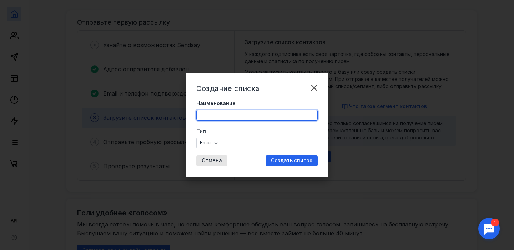 This screenshot has width=514, height=250. What do you see at coordinates (212, 161) in the screenshot?
I see `button: Отмена` at bounding box center [212, 161].